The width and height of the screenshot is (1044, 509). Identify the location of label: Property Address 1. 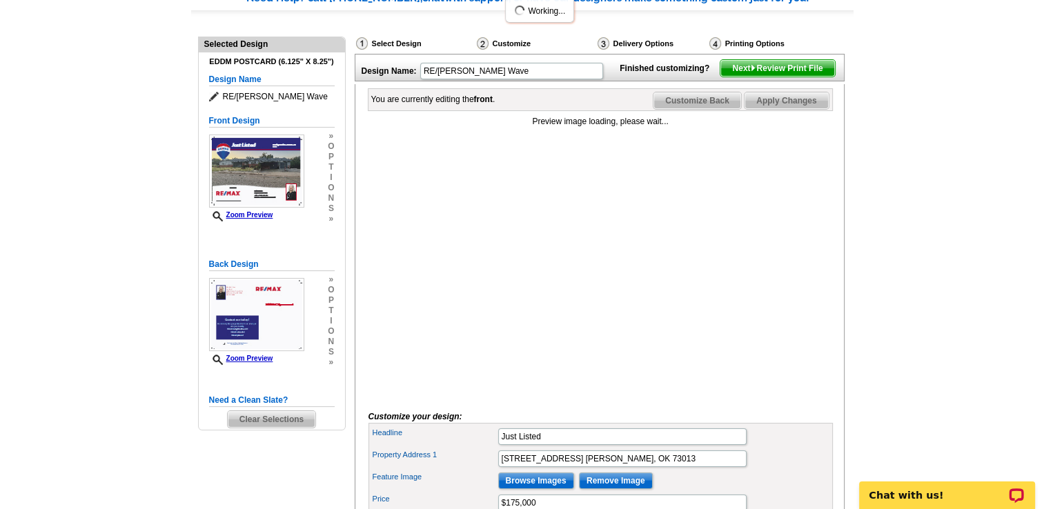
(435, 455).